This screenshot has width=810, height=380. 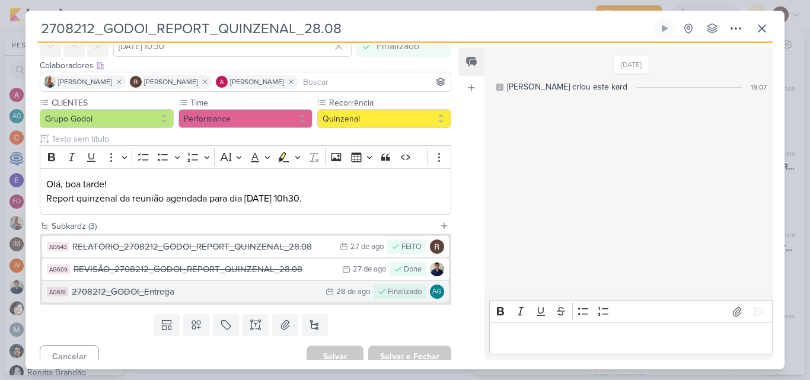 What do you see at coordinates (196, 292) in the screenshot?
I see `div: 2708212_GODOI_Entrega` at bounding box center [196, 292].